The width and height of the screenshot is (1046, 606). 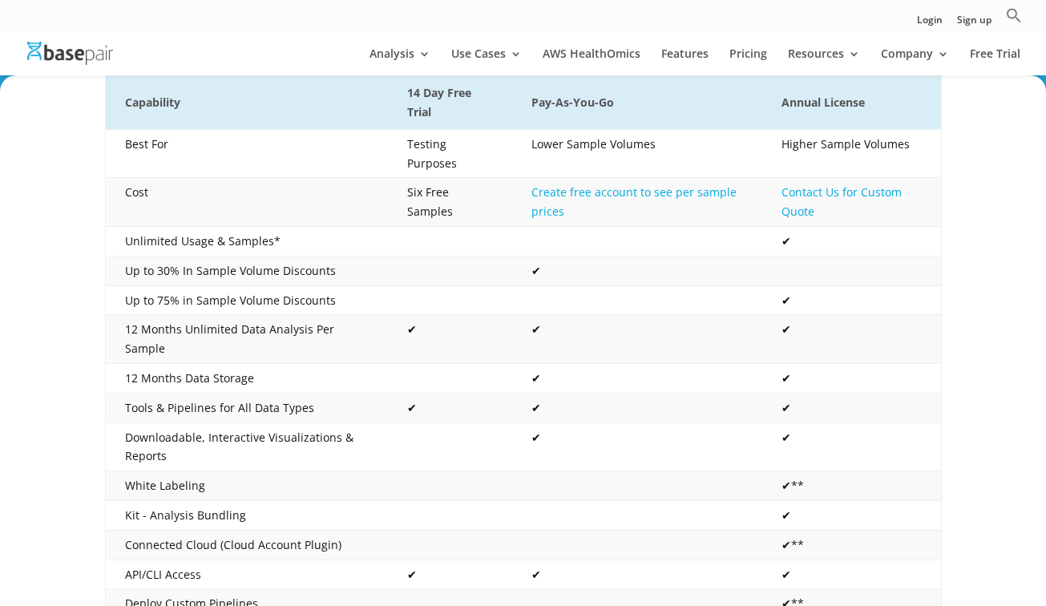 I want to click on th: Annual License, so click(x=852, y=103).